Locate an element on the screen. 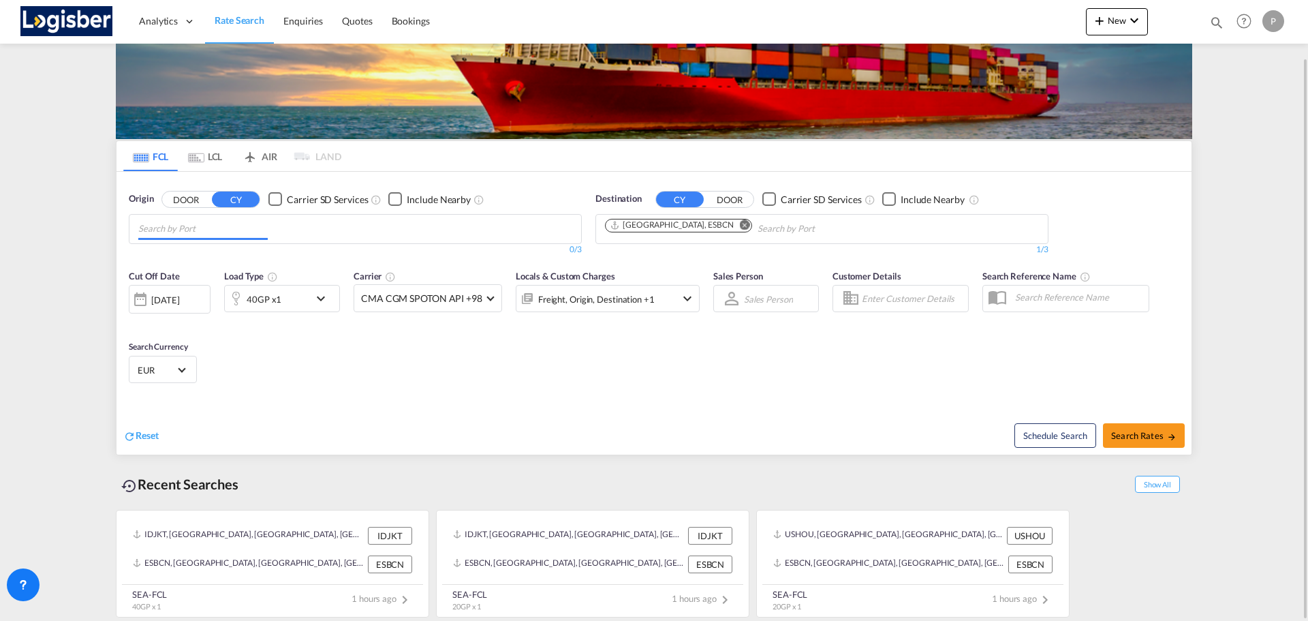 This screenshot has width=1308, height=621. span: Destination is located at coordinates (619, 199).